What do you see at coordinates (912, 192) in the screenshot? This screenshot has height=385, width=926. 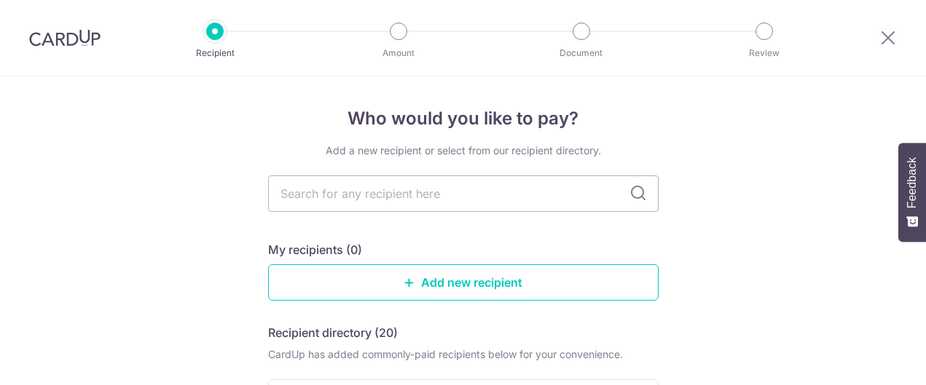 I see `button: Feedback - Show survey` at bounding box center [912, 192].